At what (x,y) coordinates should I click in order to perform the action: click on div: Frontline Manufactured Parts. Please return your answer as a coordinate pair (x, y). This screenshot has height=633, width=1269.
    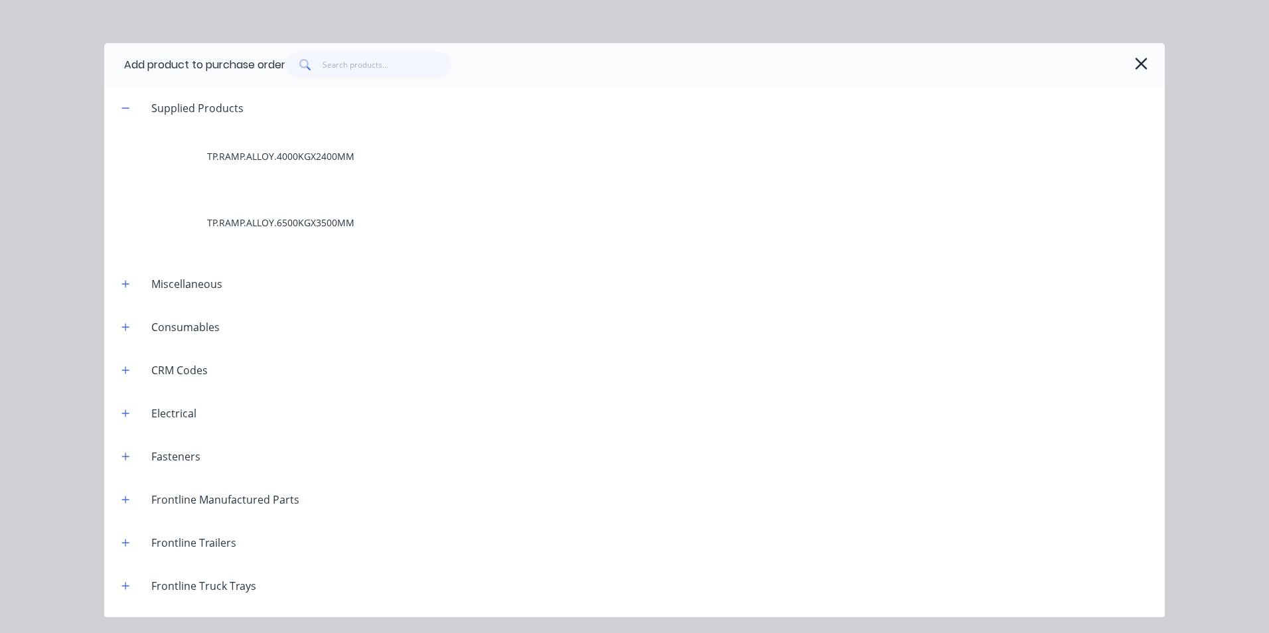
    Looking at the image, I should click on (225, 500).